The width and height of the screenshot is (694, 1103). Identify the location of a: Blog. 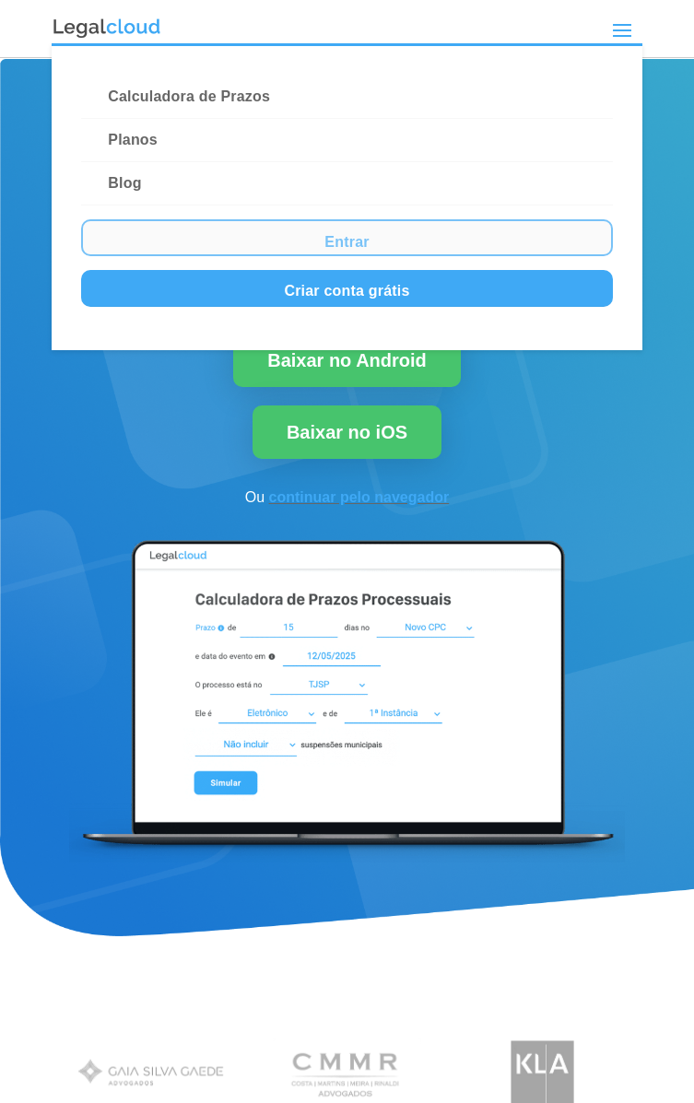
(346, 183).